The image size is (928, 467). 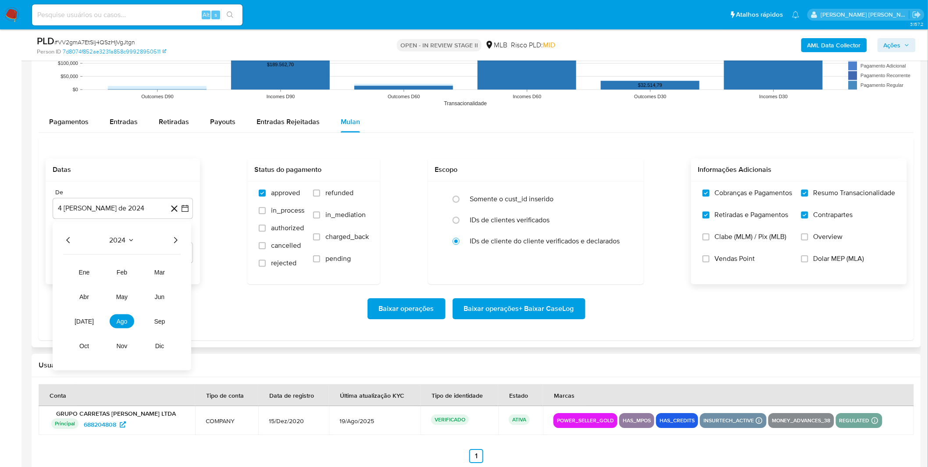 What do you see at coordinates (476, 365) in the screenshot?
I see `h2: Usuários Associados` at bounding box center [476, 365].